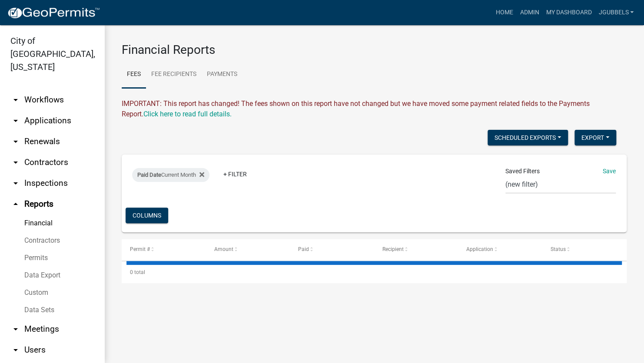 The height and width of the screenshot is (363, 644). I want to click on a: Home, so click(504, 13).